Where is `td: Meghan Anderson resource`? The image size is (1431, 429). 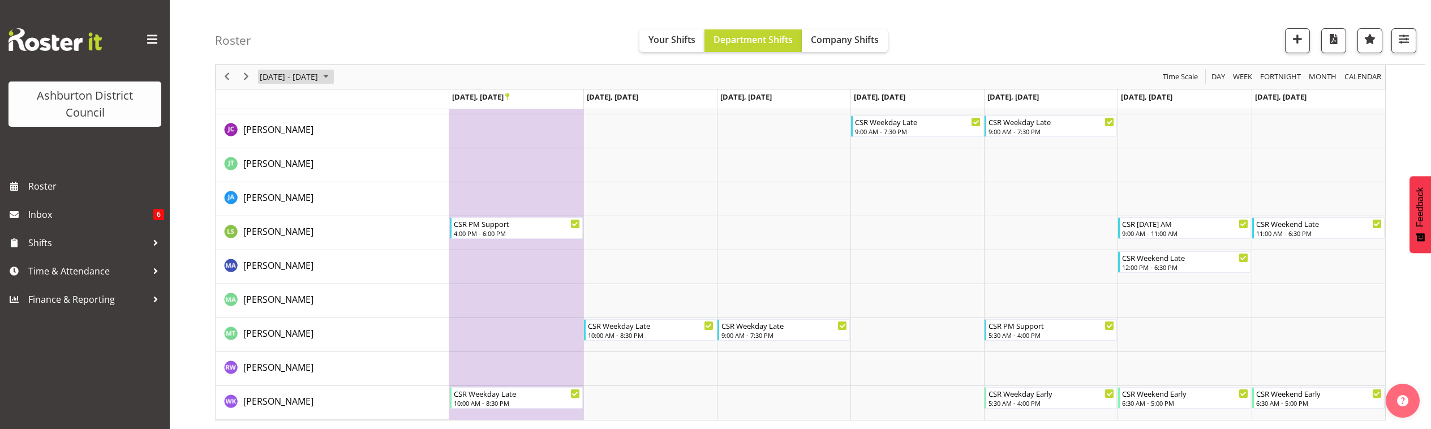
td: Meghan Anderson resource is located at coordinates (332, 301).